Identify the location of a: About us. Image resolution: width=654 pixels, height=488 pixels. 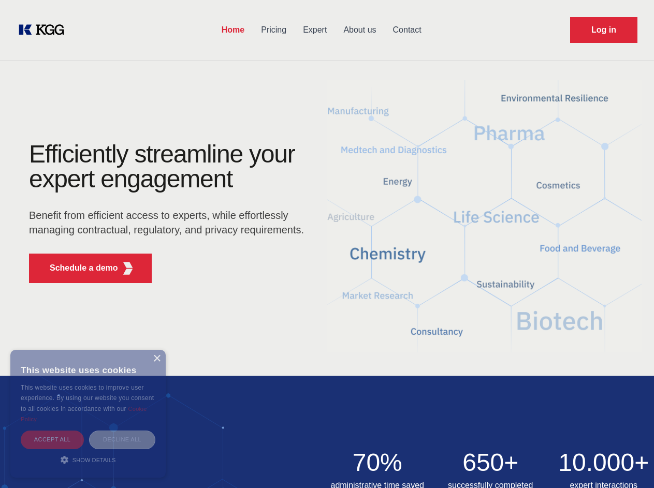
(359, 30).